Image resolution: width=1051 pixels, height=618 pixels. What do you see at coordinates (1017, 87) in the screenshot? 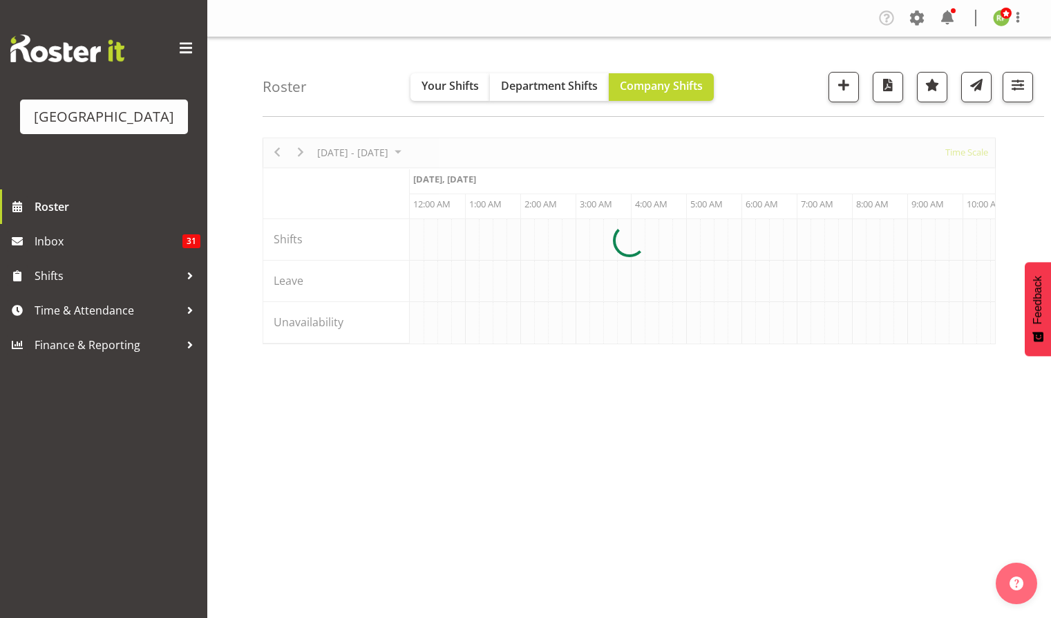
I see `button: Filter Shifts` at bounding box center [1017, 87].